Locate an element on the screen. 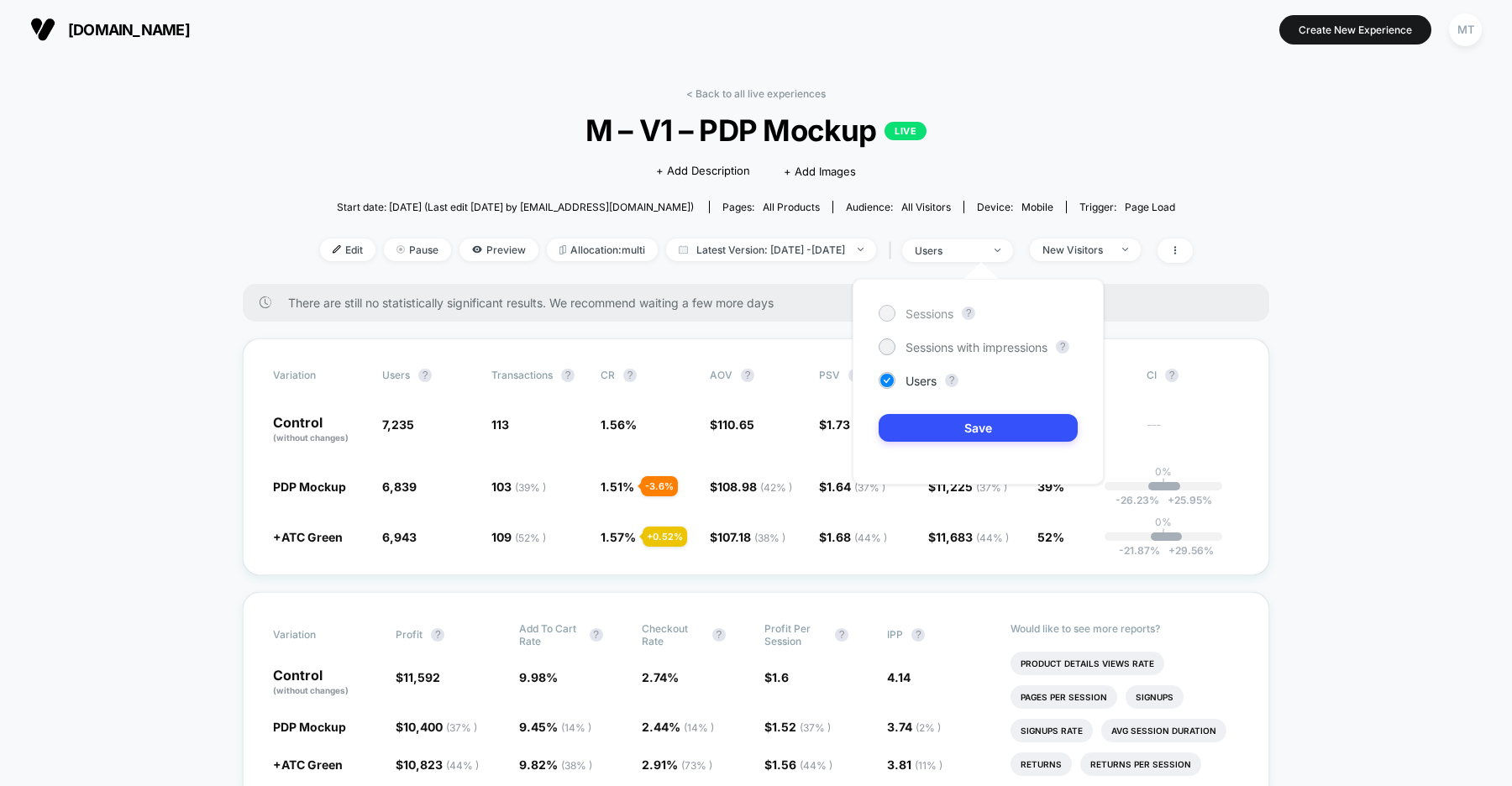 Image resolution: width=1512 pixels, height=786 pixels. p: Would like to see more reports? is located at coordinates (1125, 629).